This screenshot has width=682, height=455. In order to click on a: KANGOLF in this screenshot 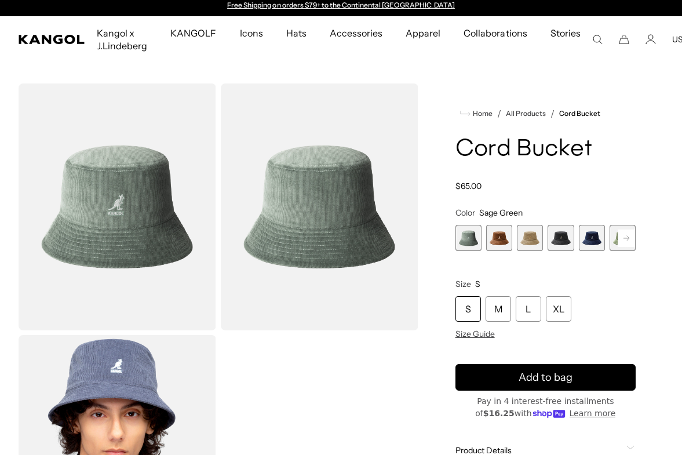, I will do `click(193, 33)`.